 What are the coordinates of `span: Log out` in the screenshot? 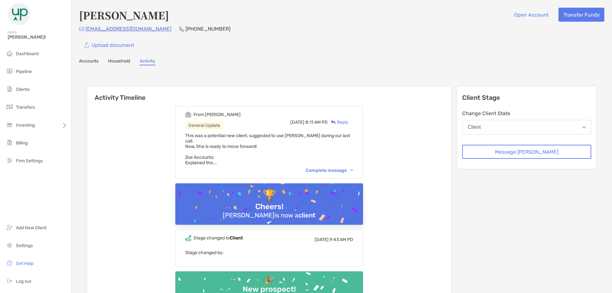 It's located at (24, 281).